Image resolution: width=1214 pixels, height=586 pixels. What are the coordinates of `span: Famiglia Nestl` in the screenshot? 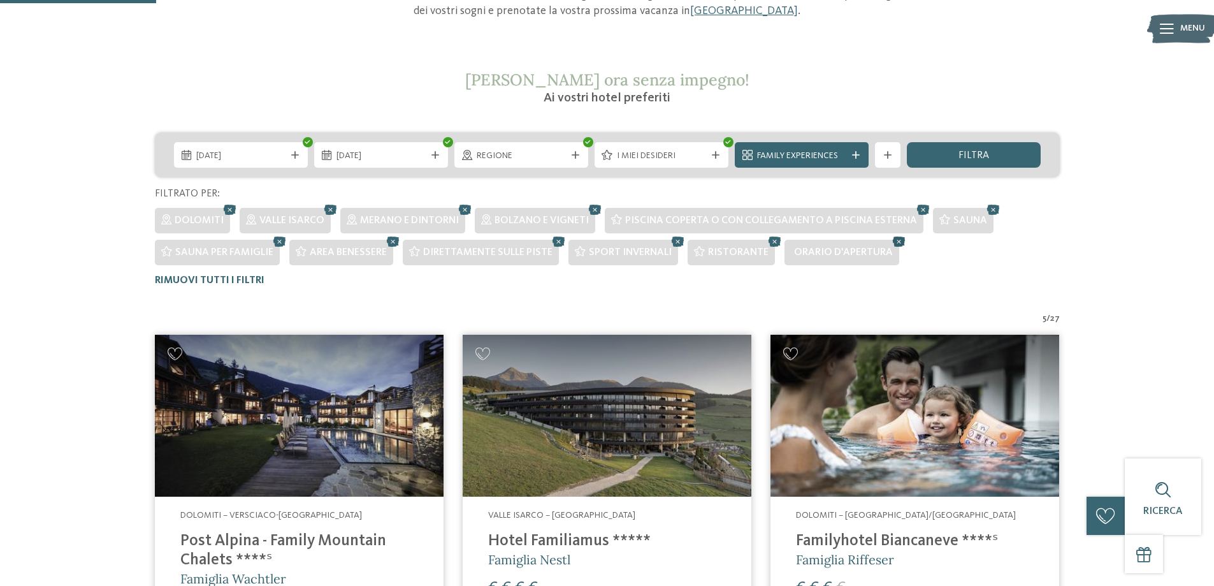 It's located at (529, 559).